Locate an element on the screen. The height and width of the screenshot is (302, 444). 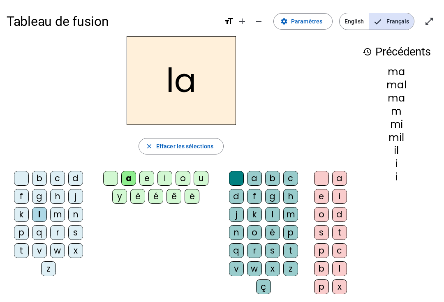
div: ë is located at coordinates (192, 196).